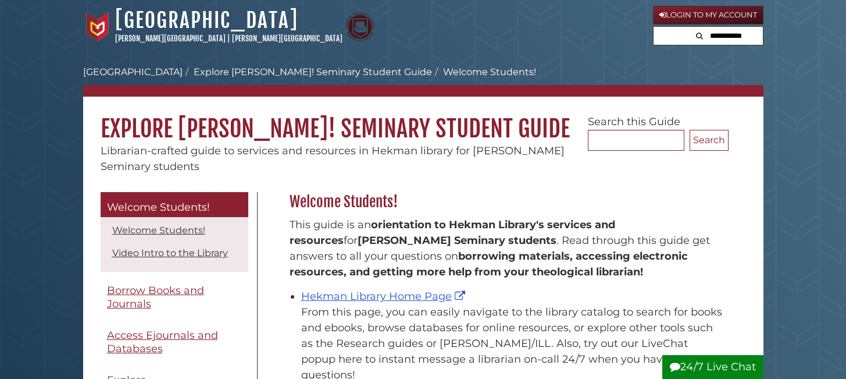 This screenshot has width=846, height=379. What do you see at coordinates (170, 252) in the screenshot?
I see `a: Video Intro to the Library` at bounding box center [170, 252].